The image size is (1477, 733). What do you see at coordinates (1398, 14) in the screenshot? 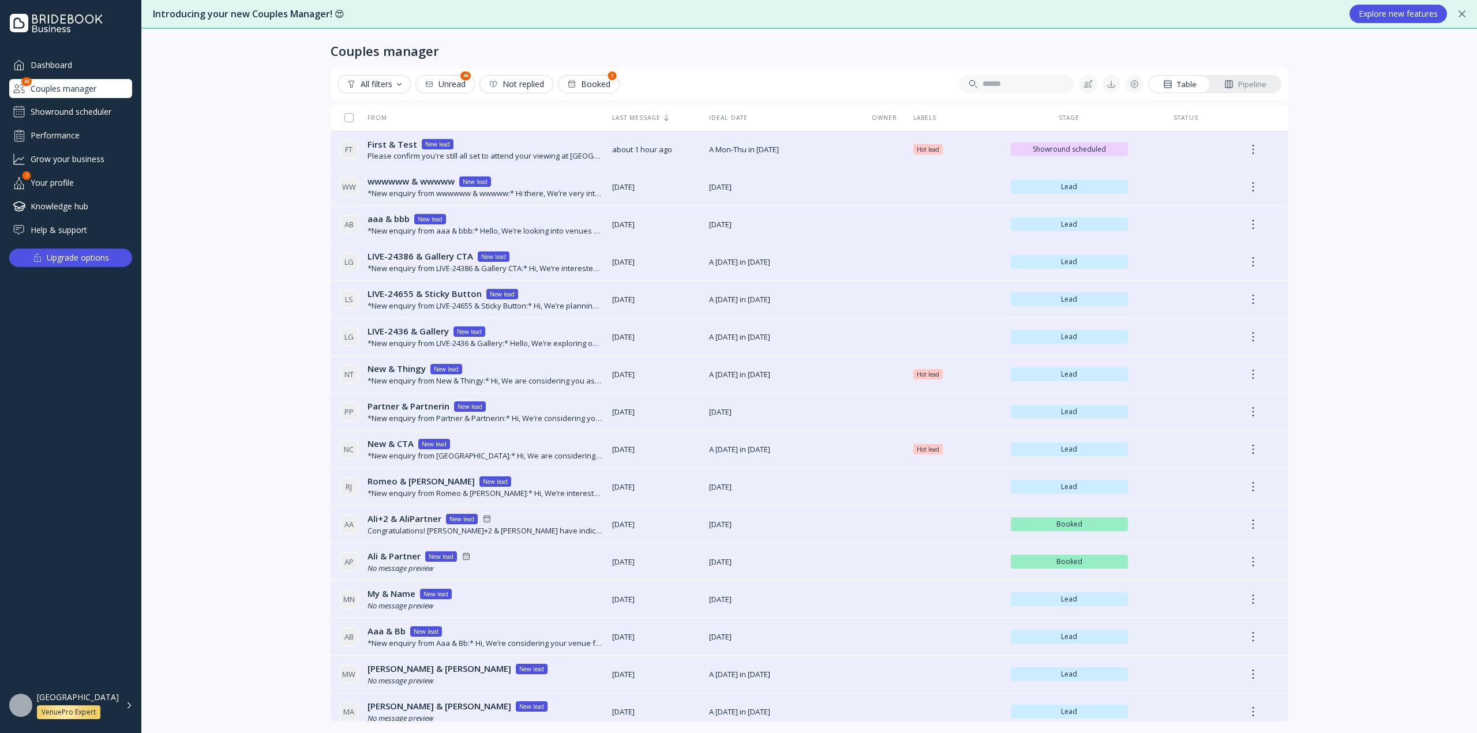
I see `button: Explore new features` at bounding box center [1398, 14].